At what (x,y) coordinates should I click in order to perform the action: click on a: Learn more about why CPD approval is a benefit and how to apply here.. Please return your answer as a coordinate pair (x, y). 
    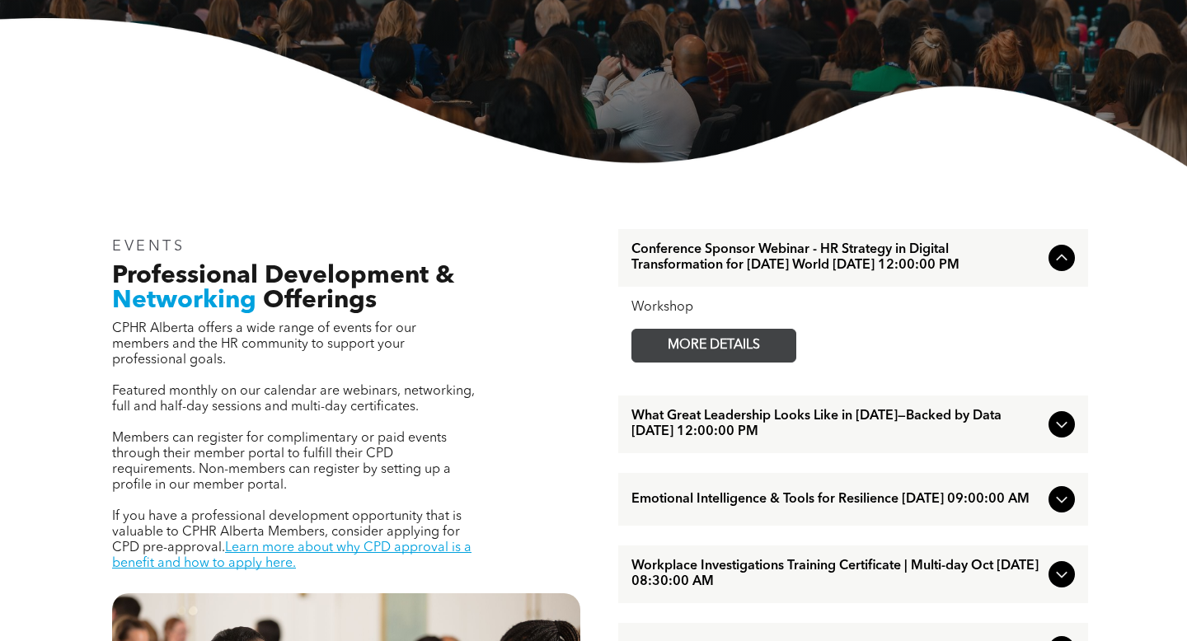
    Looking at the image, I should click on (292, 556).